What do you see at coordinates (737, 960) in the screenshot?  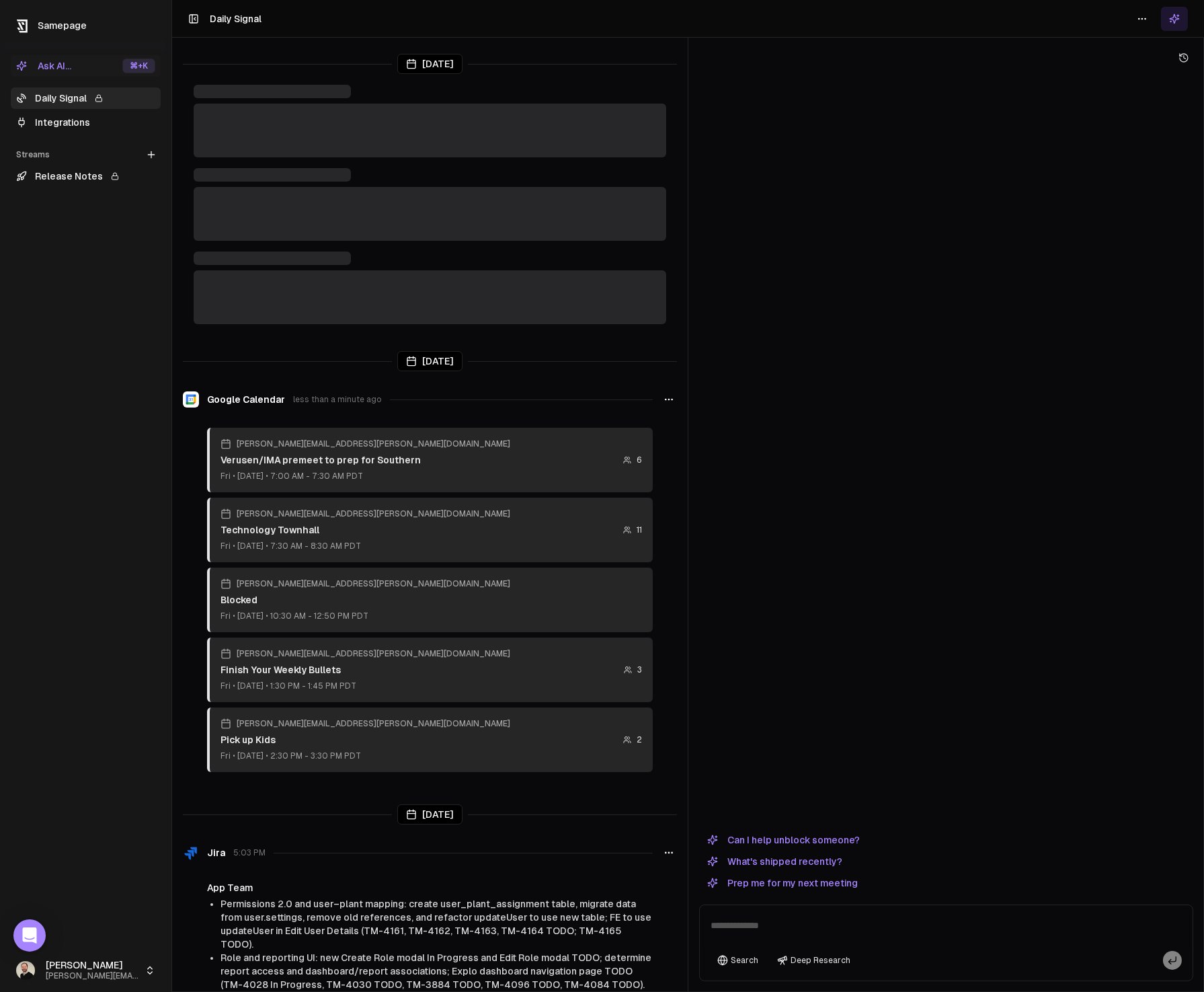 I see `button: Search` at bounding box center [737, 960].